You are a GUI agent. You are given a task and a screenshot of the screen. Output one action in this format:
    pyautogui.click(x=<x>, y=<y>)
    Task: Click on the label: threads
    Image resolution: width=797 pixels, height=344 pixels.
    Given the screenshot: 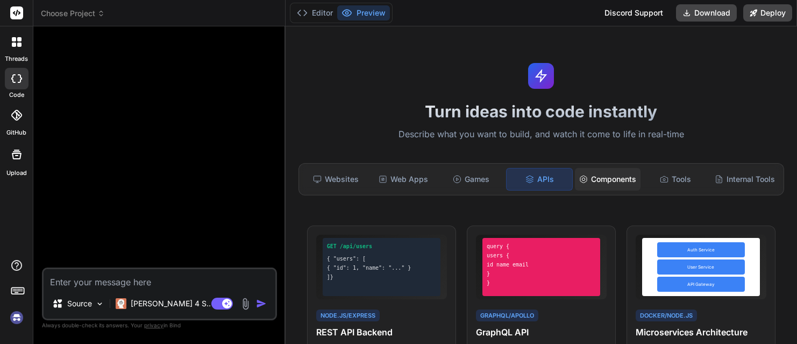 What is the action you would take?
    pyautogui.click(x=16, y=59)
    